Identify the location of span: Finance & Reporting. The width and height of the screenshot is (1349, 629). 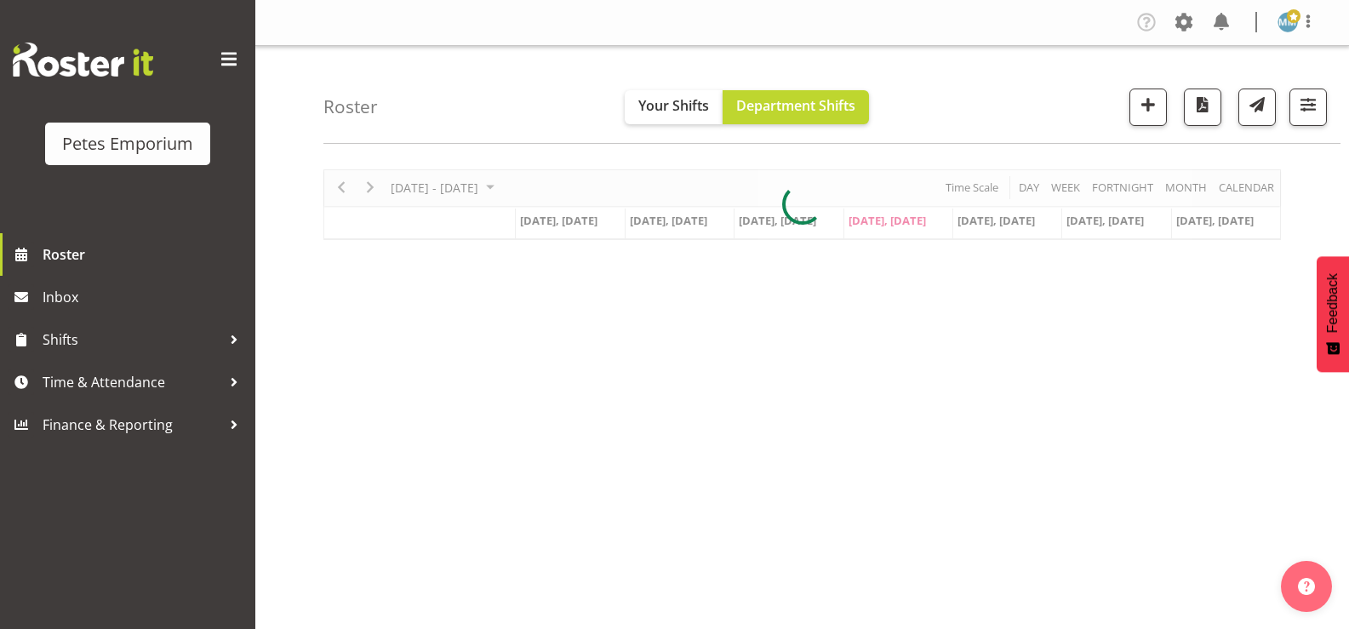
(132, 425).